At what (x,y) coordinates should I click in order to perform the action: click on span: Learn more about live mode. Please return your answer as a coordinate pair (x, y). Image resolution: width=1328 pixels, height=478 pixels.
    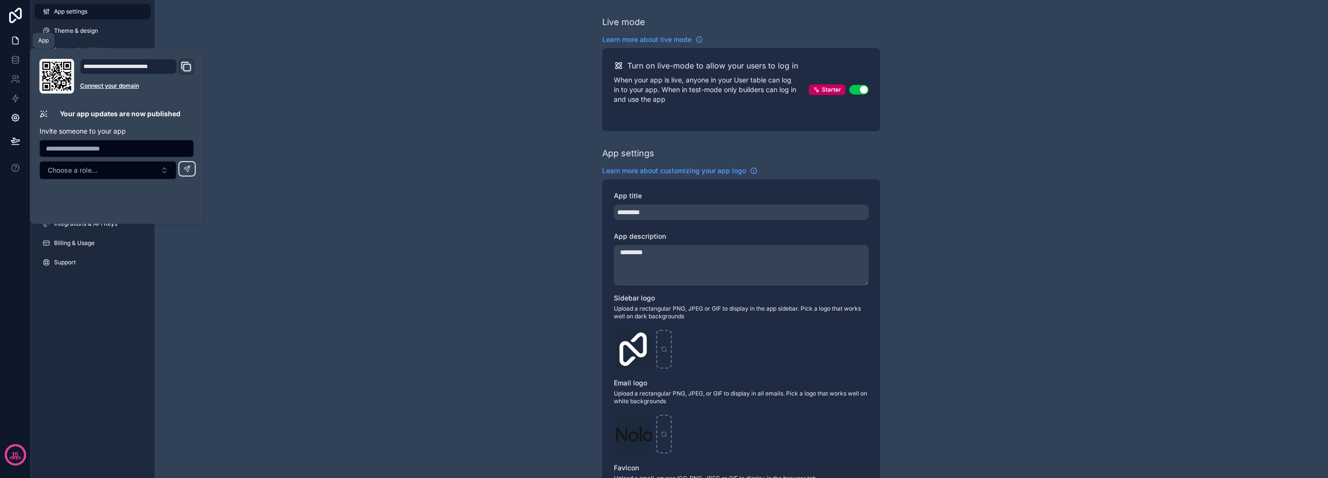
    Looking at the image, I should click on (646, 40).